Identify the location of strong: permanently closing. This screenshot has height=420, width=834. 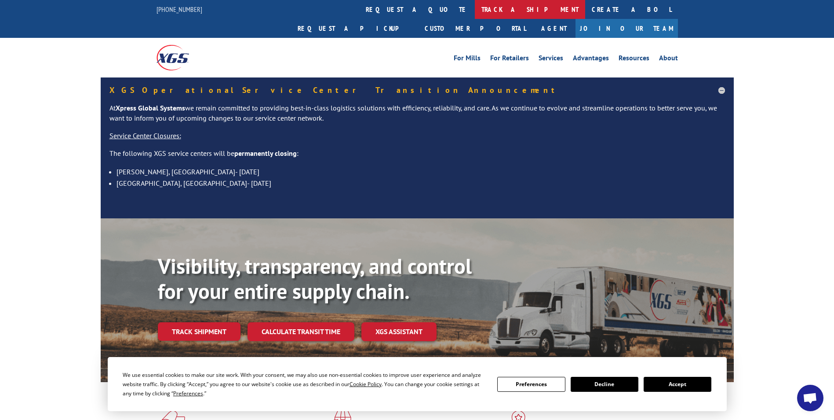
(266, 153).